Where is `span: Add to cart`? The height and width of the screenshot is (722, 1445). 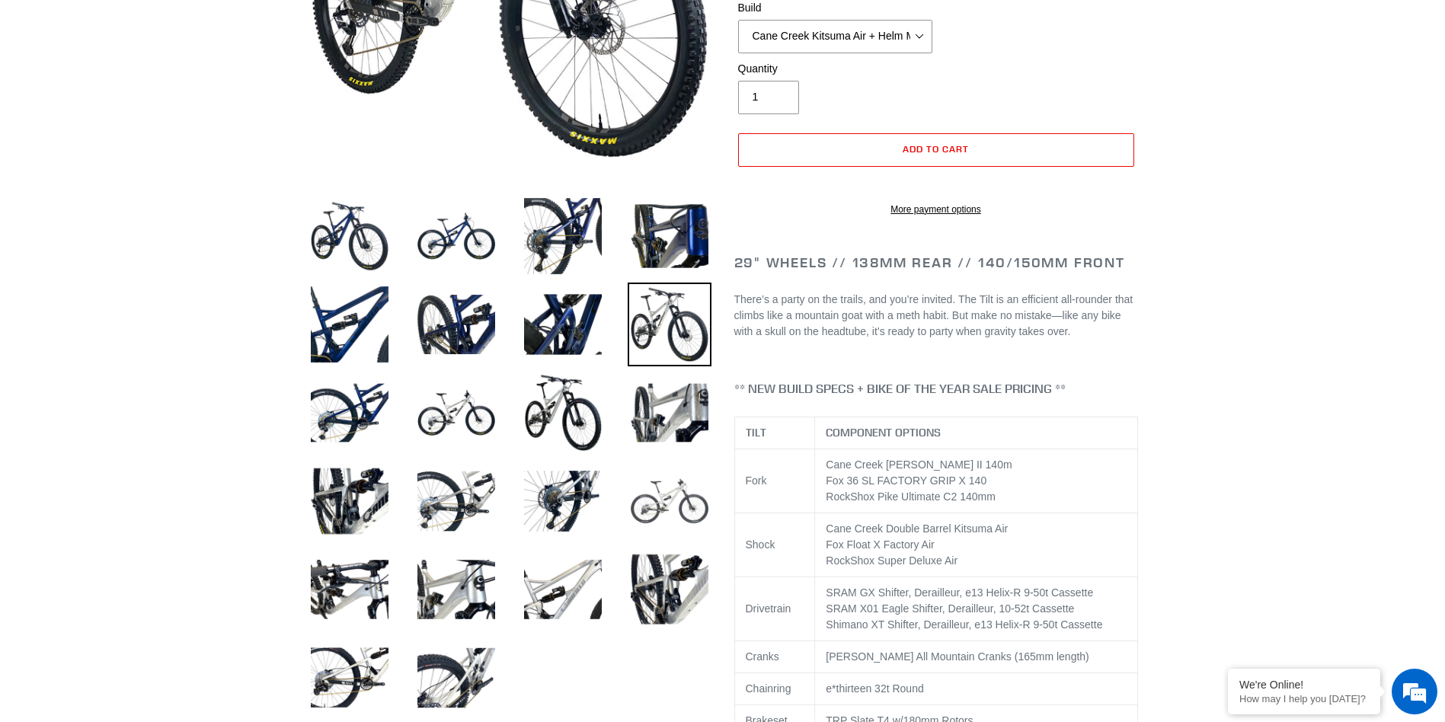 span: Add to cart is located at coordinates (935, 149).